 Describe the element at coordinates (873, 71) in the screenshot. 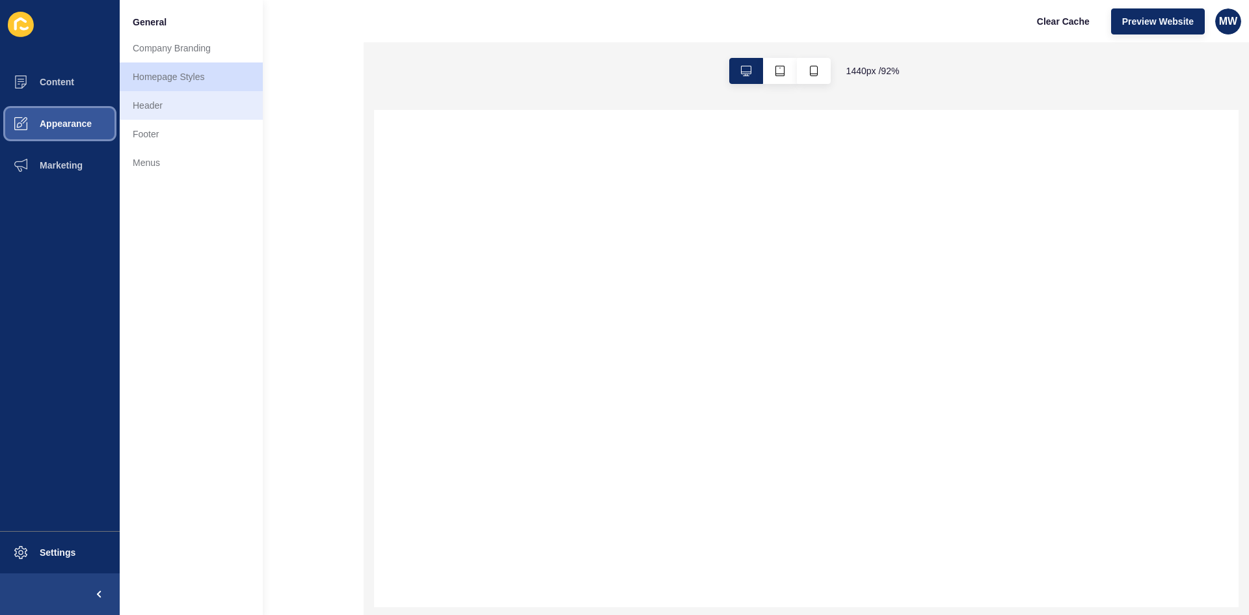

I see `span: 1440 px / 92 %` at that location.